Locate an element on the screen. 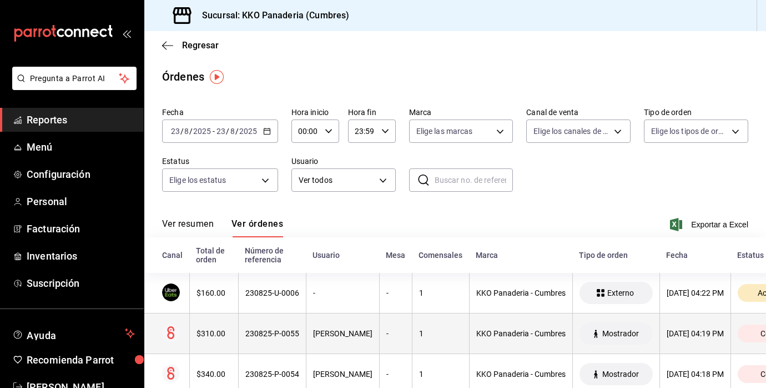  label: Estatus is located at coordinates (220, 161).